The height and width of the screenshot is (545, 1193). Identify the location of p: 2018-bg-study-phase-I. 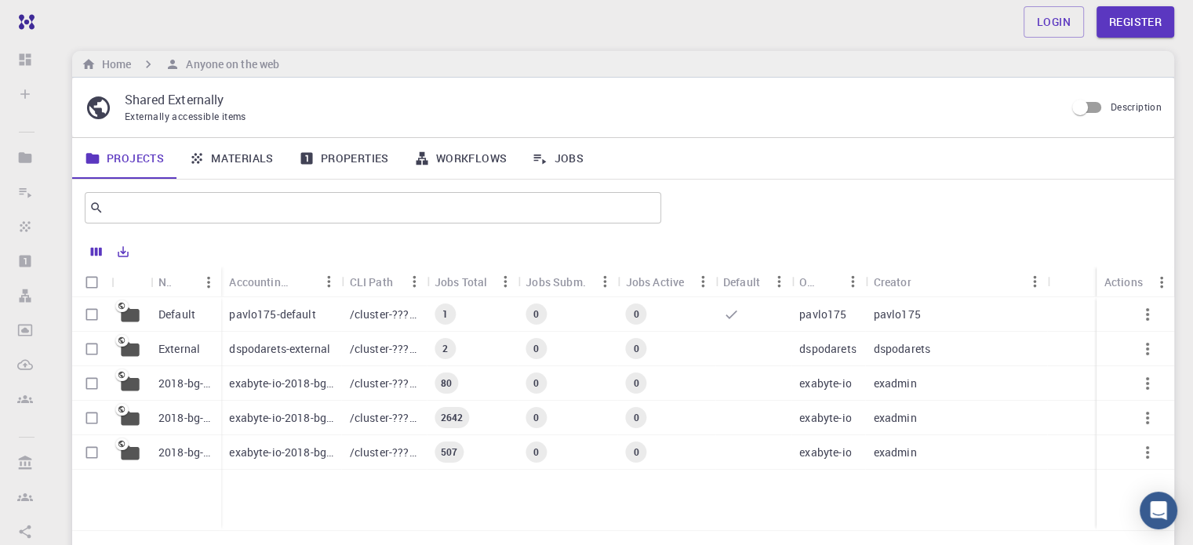
(186, 452).